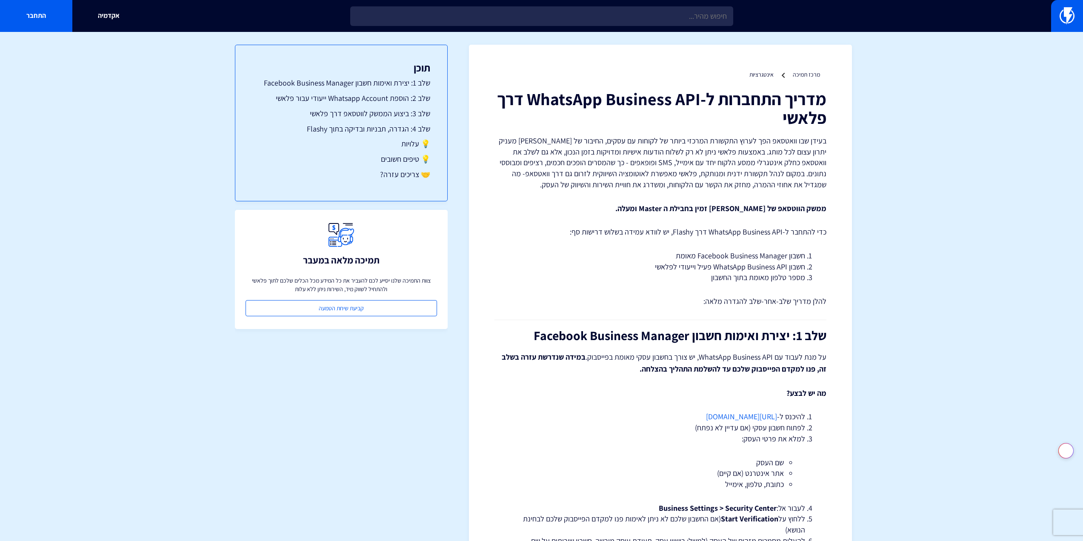 This screenshot has width=1083, height=541. I want to click on a: 💡 טיפים חשובים, so click(341, 159).